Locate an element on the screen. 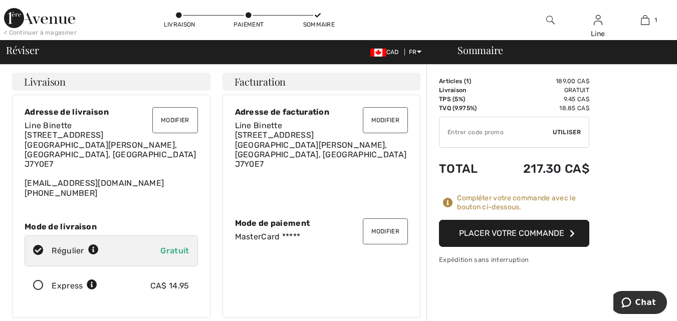  div: Régulier is located at coordinates (75, 251).